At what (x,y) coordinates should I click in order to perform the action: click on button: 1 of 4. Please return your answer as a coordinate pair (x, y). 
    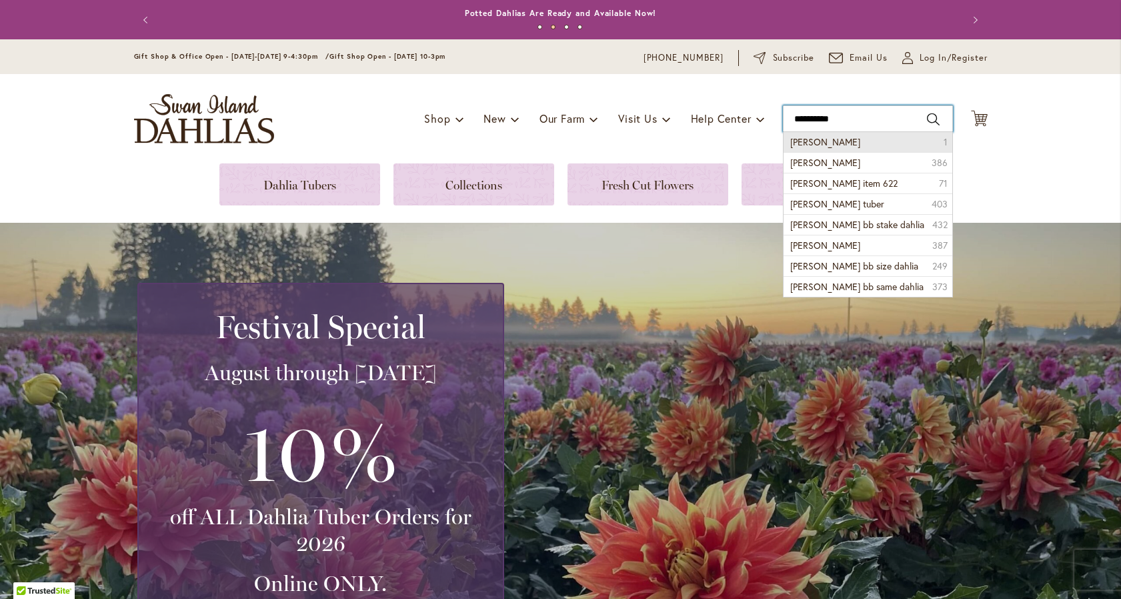
    Looking at the image, I should click on (540, 27).